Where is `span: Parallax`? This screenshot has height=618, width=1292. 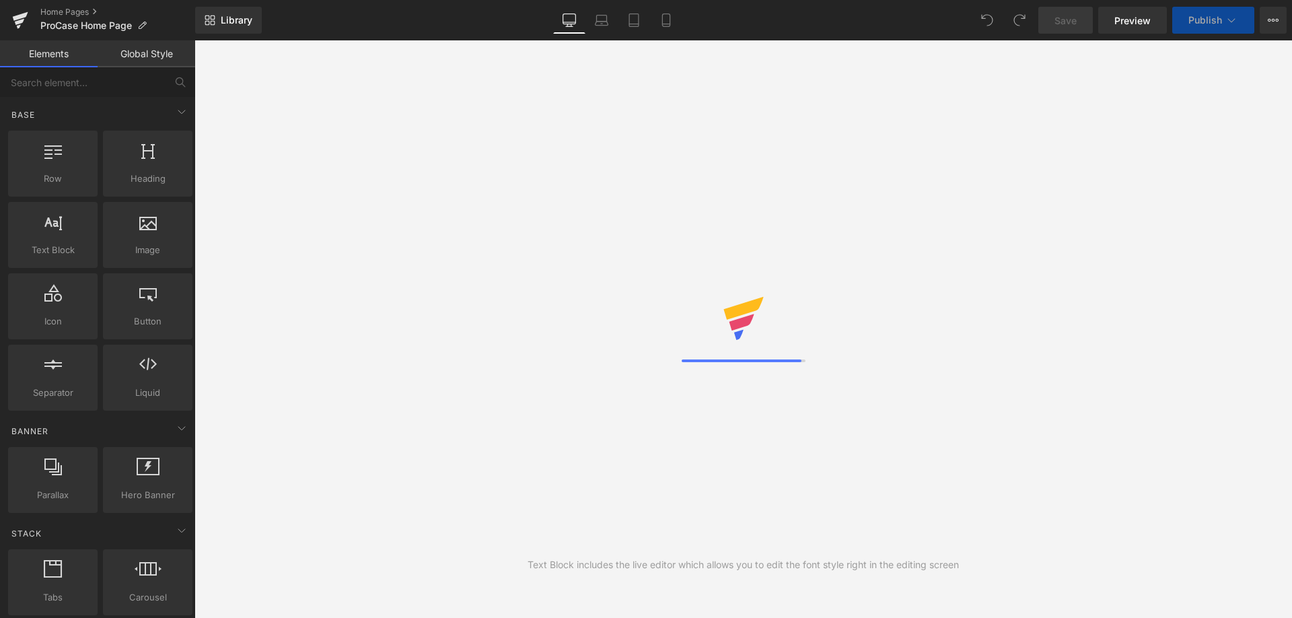 span: Parallax is located at coordinates (52, 494).